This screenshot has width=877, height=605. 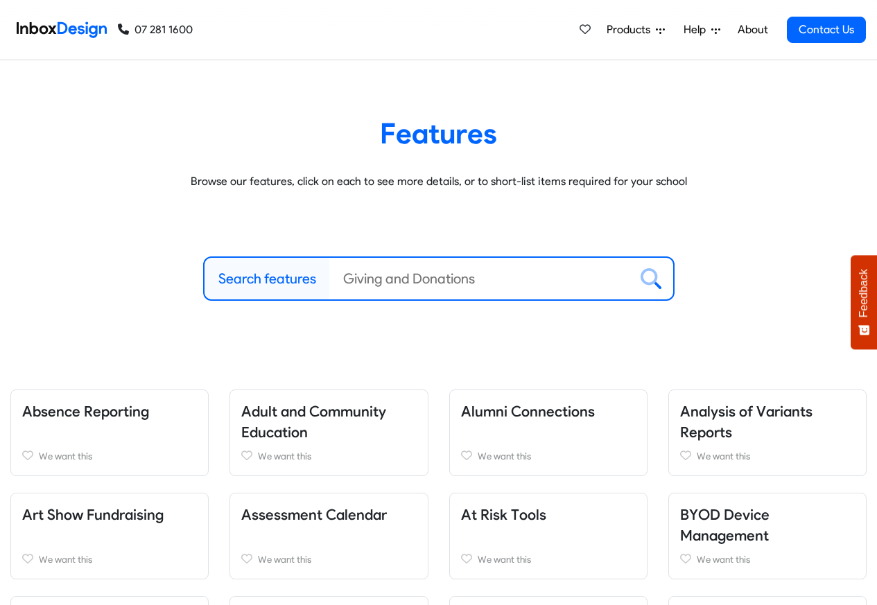 What do you see at coordinates (631, 30) in the screenshot?
I see `span: Products` at bounding box center [631, 30].